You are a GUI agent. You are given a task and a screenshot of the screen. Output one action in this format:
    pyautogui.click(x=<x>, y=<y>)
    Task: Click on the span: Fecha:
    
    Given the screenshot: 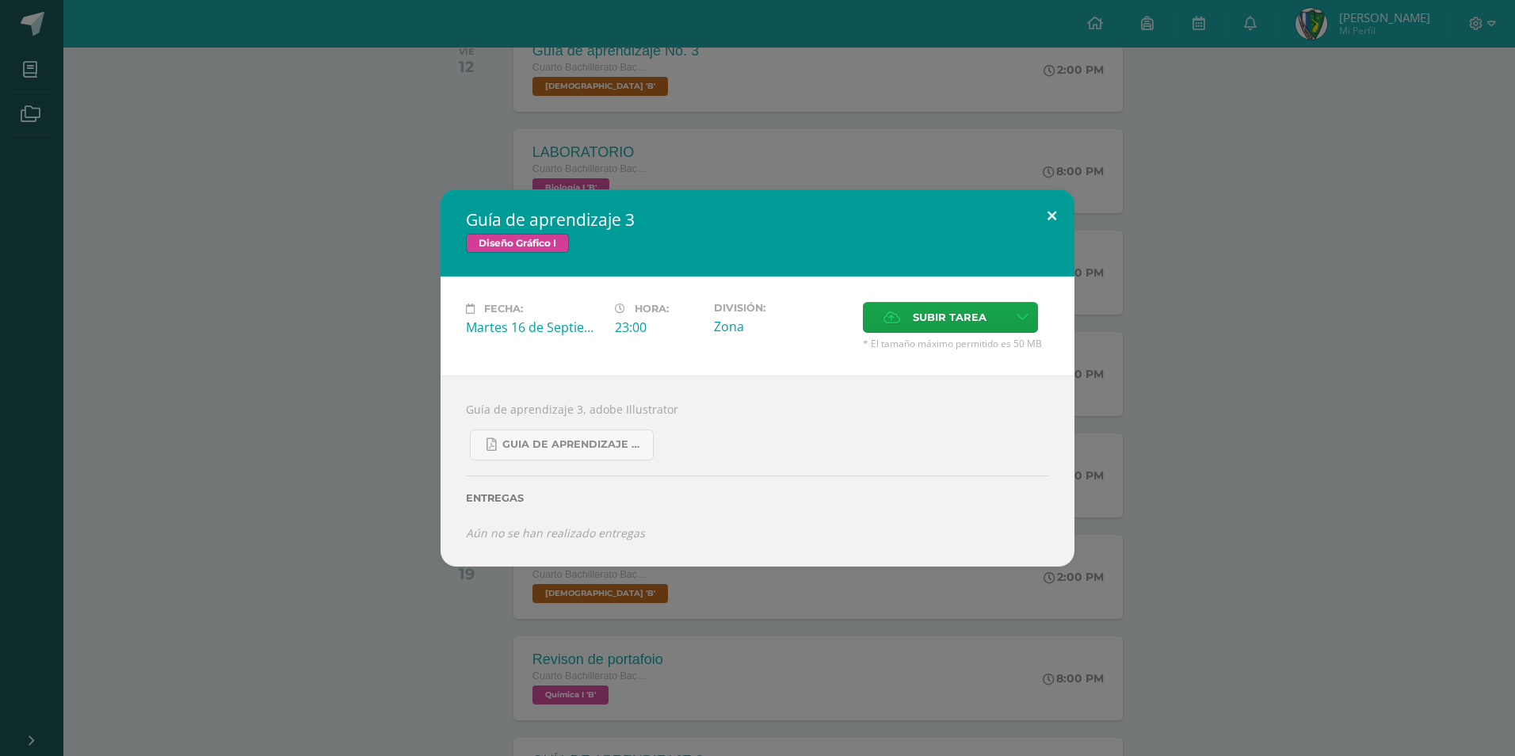 What is the action you would take?
    pyautogui.click(x=503, y=308)
    